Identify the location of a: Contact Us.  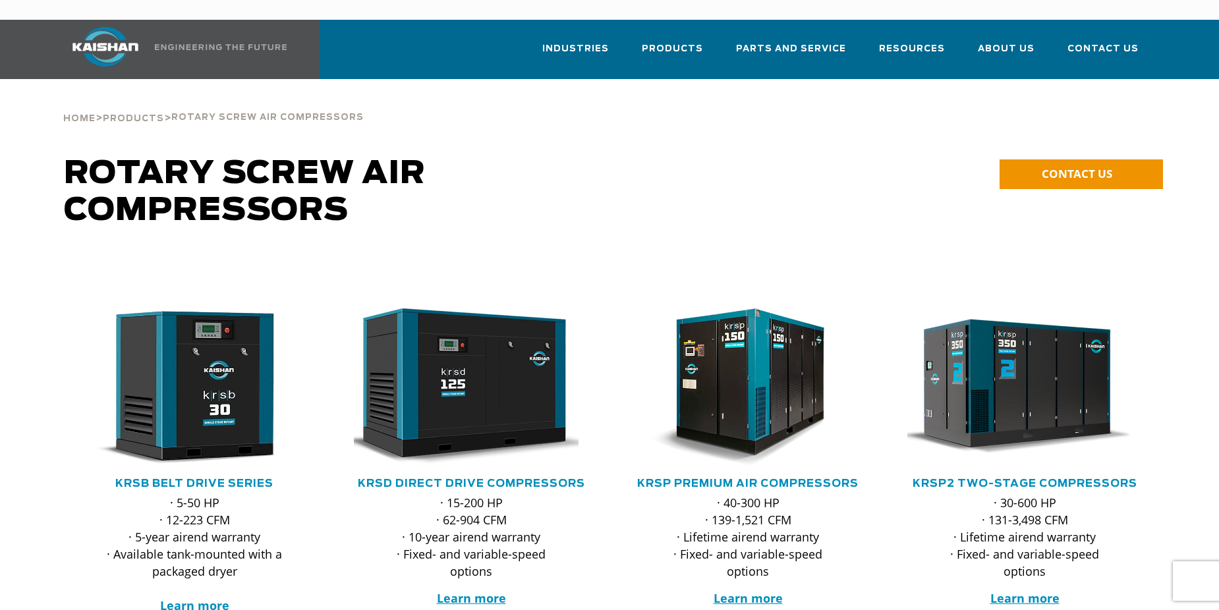
(1103, 54).